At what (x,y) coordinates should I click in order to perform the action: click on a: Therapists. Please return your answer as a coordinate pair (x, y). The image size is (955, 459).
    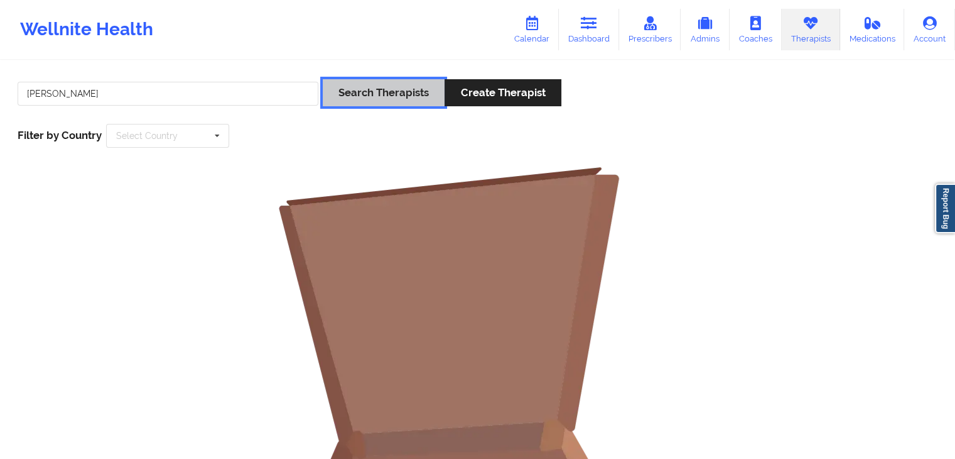
    Looking at the image, I should click on (811, 30).